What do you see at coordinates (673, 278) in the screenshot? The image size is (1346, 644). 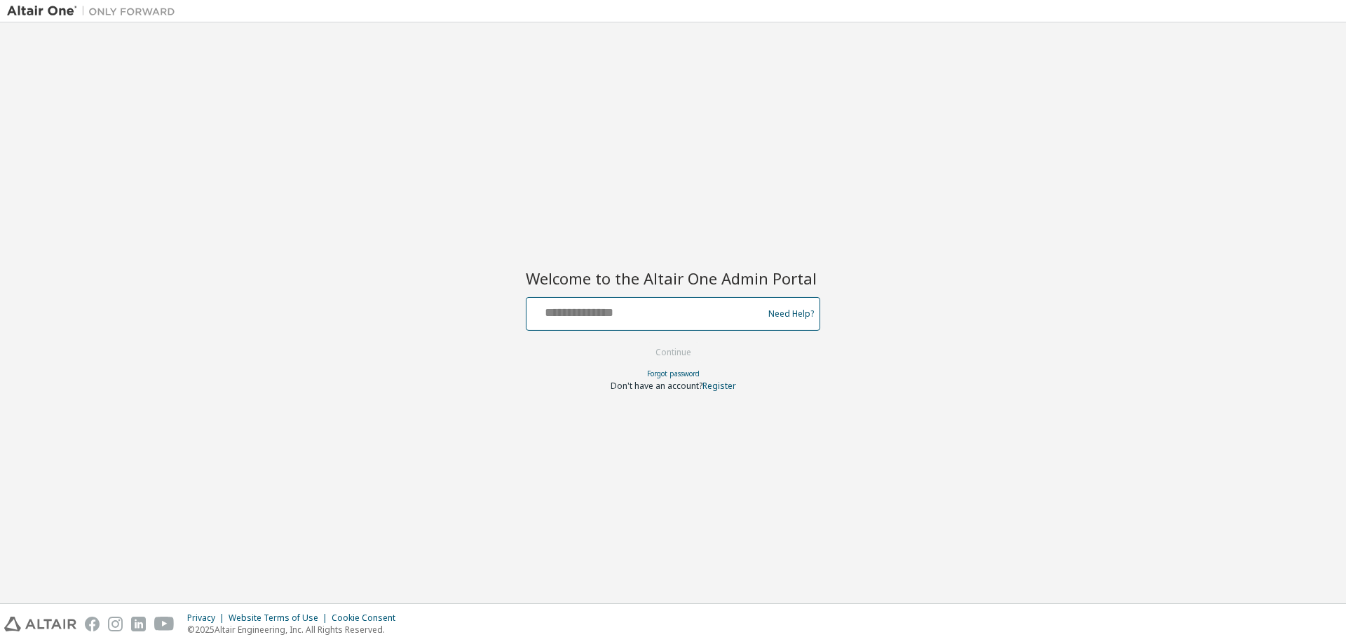 I see `h2: Welcome to the Altair One Admin Portal` at bounding box center [673, 278].